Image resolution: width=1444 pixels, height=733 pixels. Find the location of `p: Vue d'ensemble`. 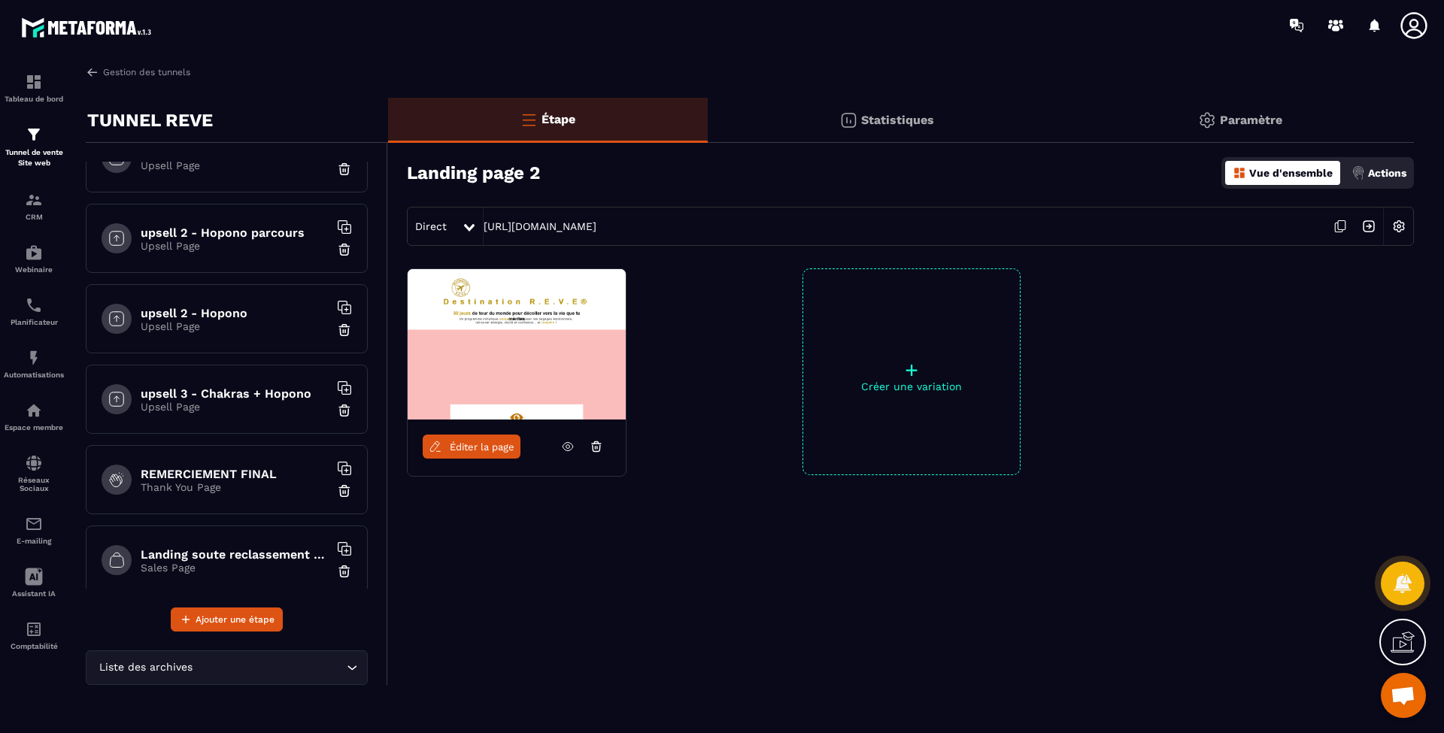

p: Vue d'ensemble is located at coordinates (1291, 173).